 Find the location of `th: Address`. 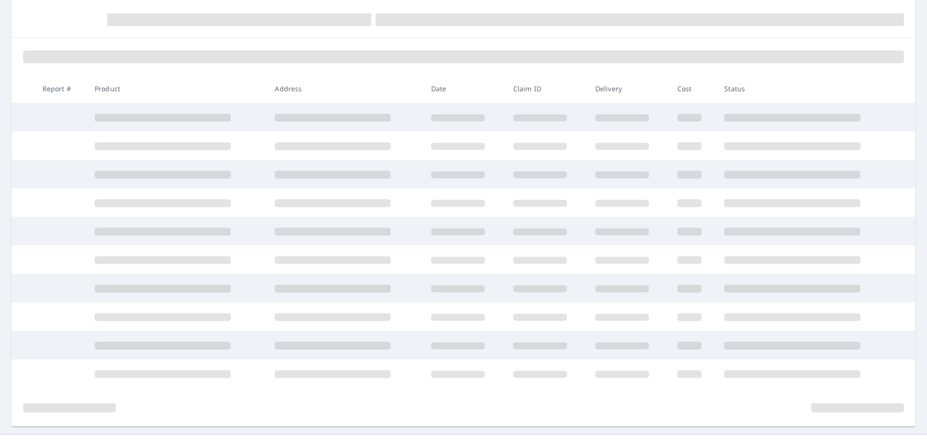

th: Address is located at coordinates (345, 88).